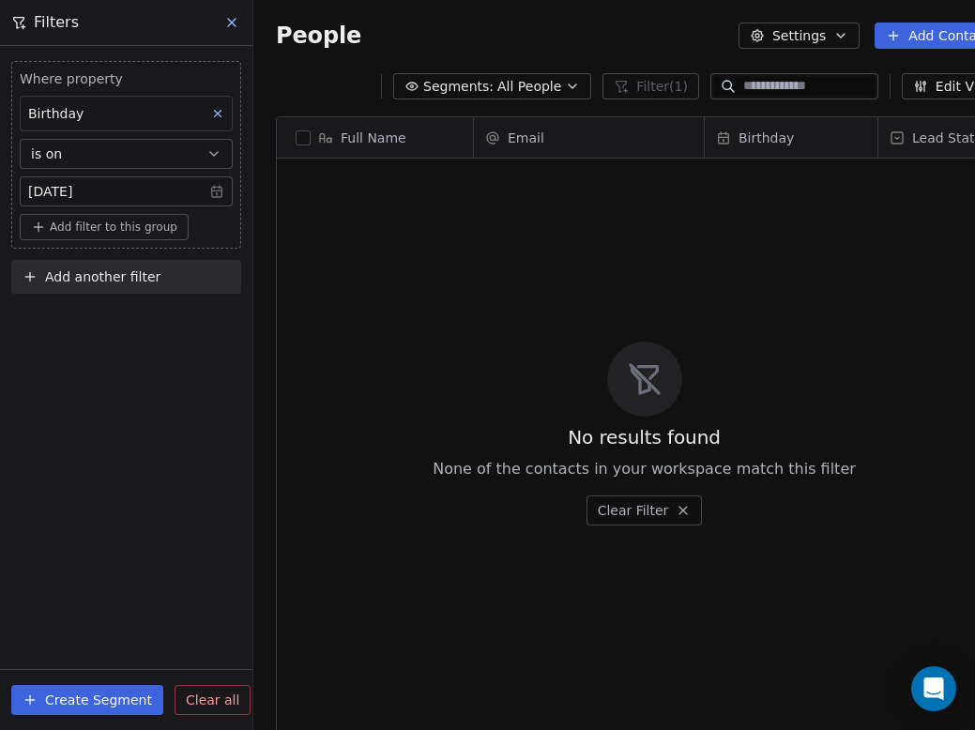  I want to click on div: Open Intercom Messenger, so click(934, 689).